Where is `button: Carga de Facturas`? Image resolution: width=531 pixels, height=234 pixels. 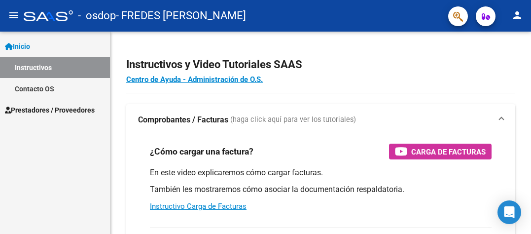 button: Carga de Facturas is located at coordinates (440, 151).